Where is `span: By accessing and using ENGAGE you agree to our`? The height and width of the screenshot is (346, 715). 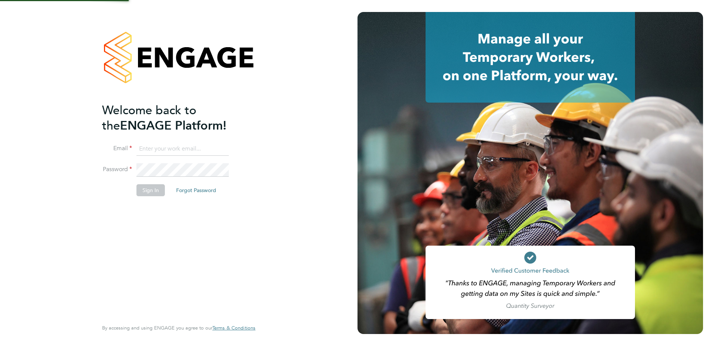
span: By accessing and using ENGAGE you agree to our is located at coordinates (179, 327).